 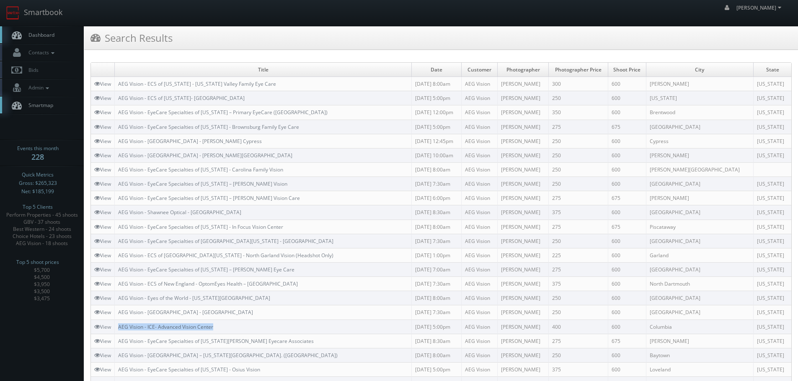 I want to click on td: Customer, so click(x=479, y=70).